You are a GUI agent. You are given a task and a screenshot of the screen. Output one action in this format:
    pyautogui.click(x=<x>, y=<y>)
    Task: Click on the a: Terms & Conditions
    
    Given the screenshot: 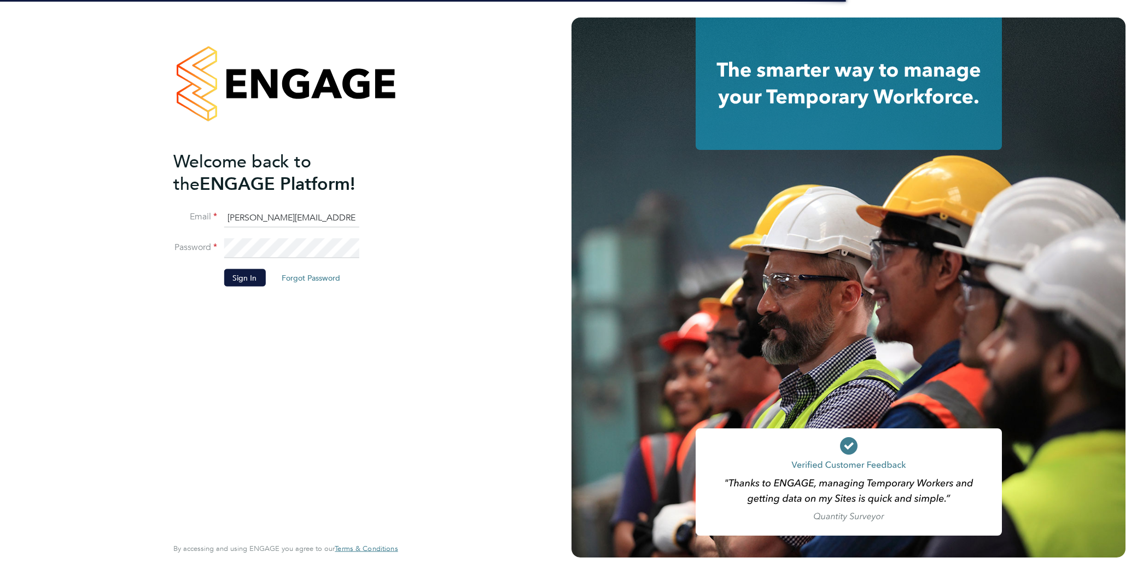 What is the action you would take?
    pyautogui.click(x=366, y=549)
    